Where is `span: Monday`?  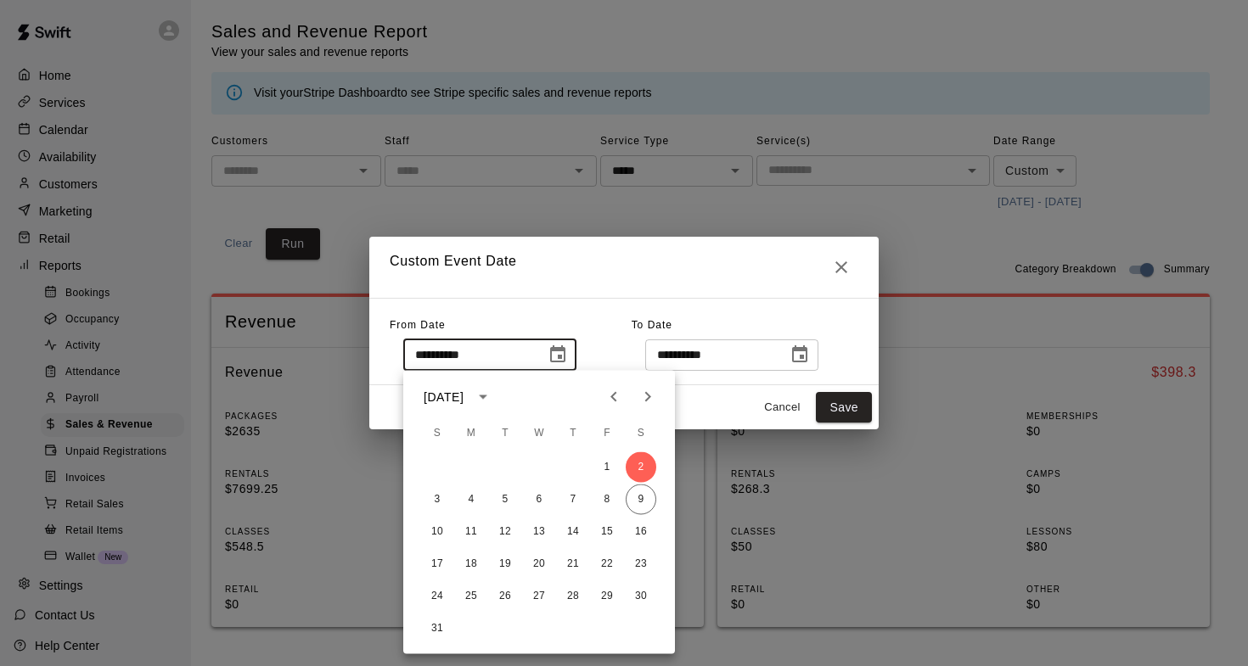
span: Monday is located at coordinates (471, 434).